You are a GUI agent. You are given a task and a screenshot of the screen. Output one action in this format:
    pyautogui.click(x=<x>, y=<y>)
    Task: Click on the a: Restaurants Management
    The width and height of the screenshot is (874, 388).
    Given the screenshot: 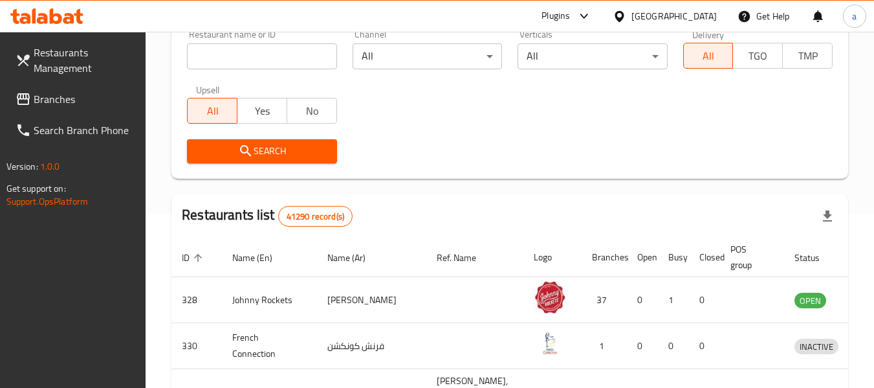 What is the action you would take?
    pyautogui.click(x=76, y=60)
    